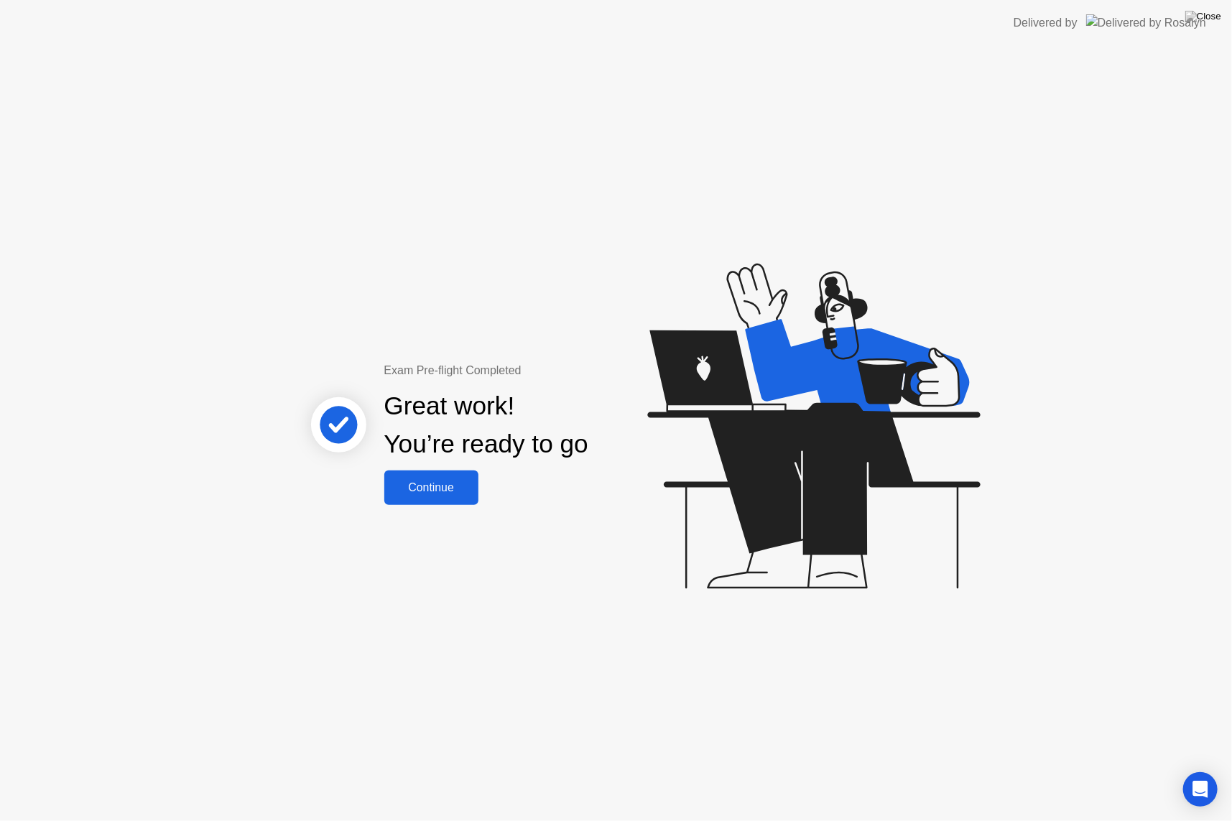  I want to click on div: Open Intercom Messenger, so click(1201, 790).